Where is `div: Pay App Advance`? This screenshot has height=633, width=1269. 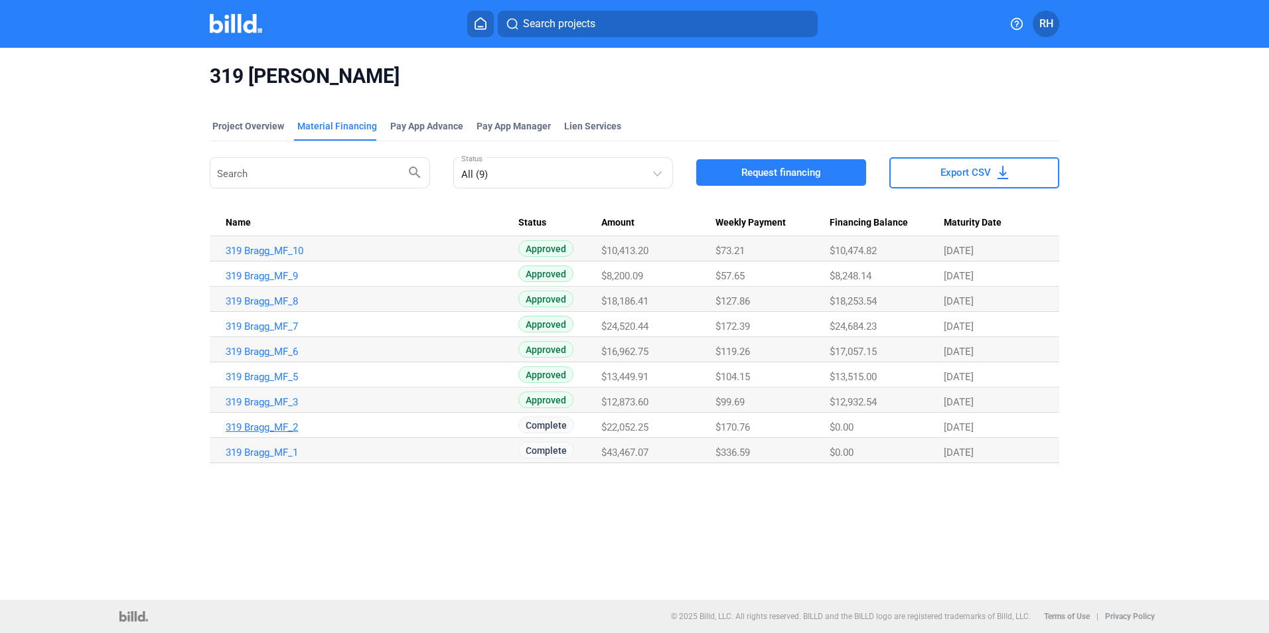
div: Pay App Advance is located at coordinates (427, 126).